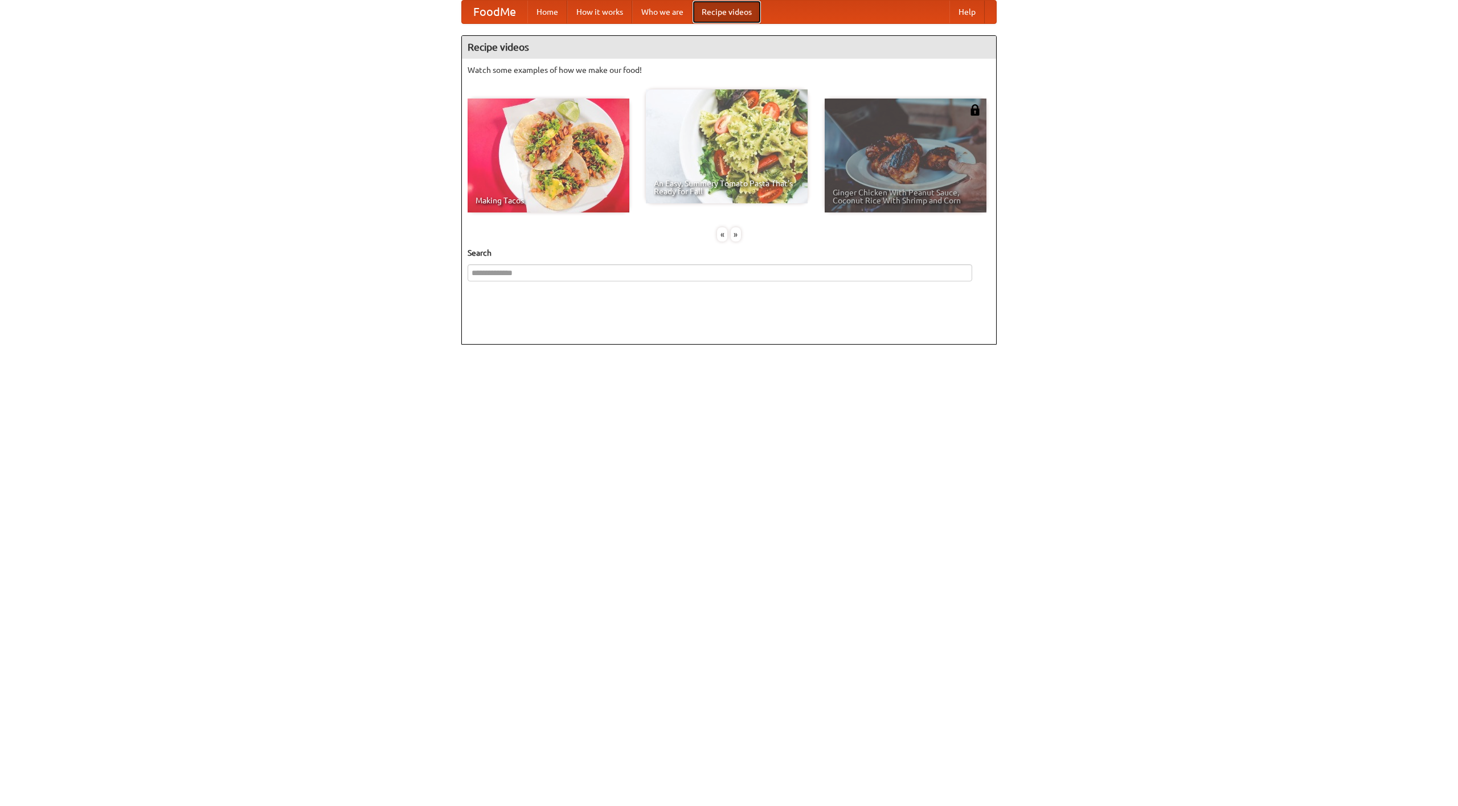 This screenshot has width=1458, height=806. I want to click on a: Making Tacos, so click(548, 155).